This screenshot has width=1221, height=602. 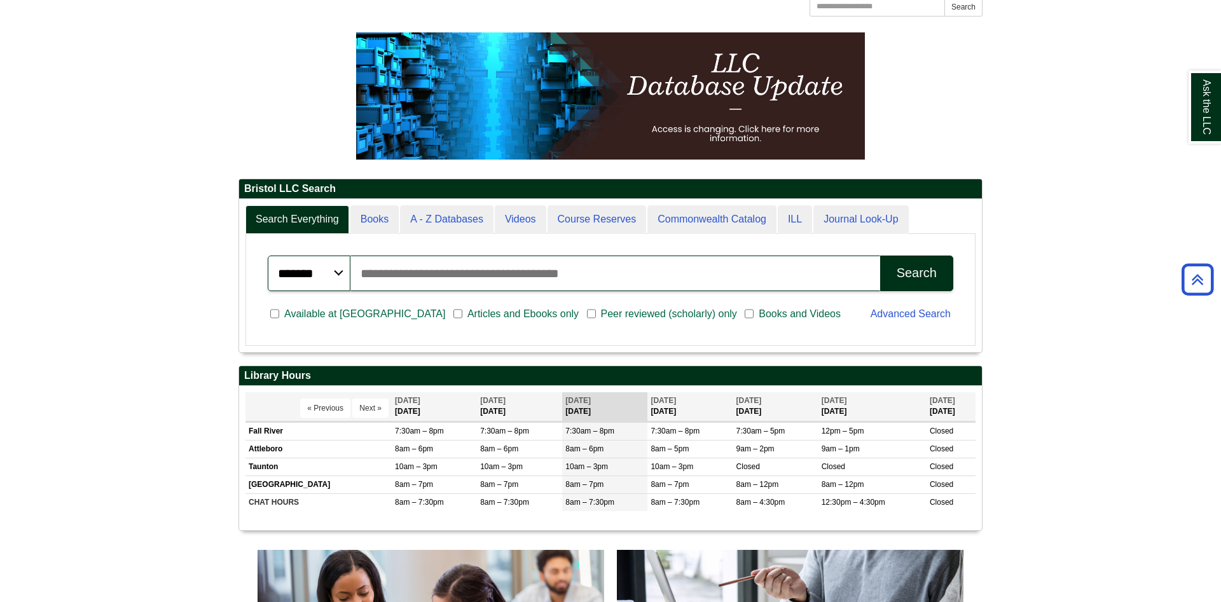 What do you see at coordinates (297, 219) in the screenshot?
I see `a: Search Everything` at bounding box center [297, 219].